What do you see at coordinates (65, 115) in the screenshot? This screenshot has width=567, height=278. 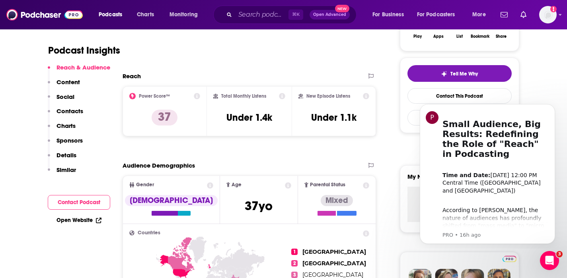 I see `button: Contacts` at bounding box center [65, 115].